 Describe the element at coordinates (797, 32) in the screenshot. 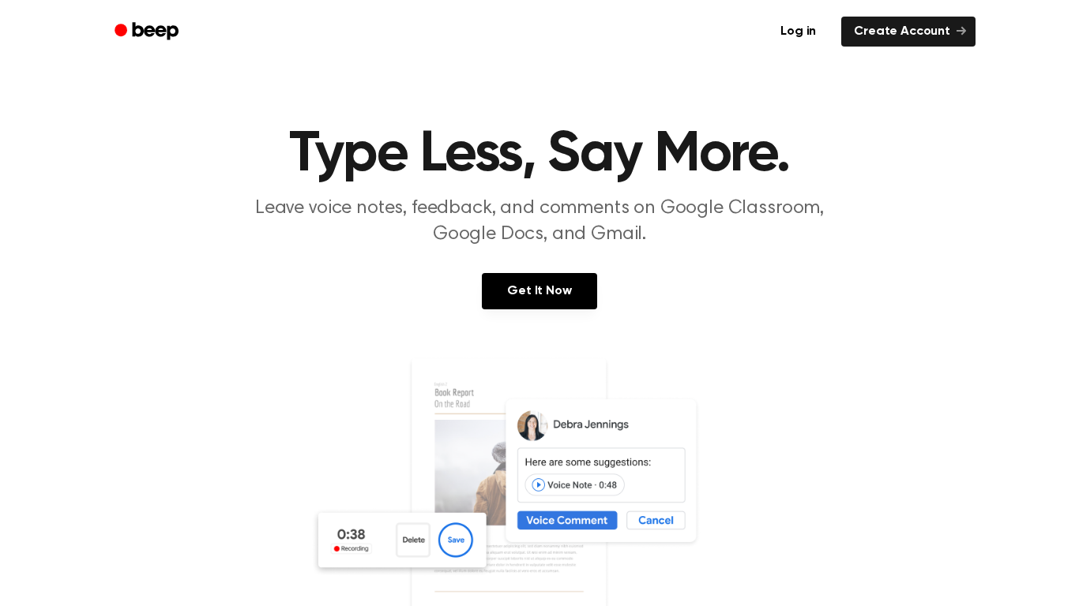

I see `a: Log in` at that location.